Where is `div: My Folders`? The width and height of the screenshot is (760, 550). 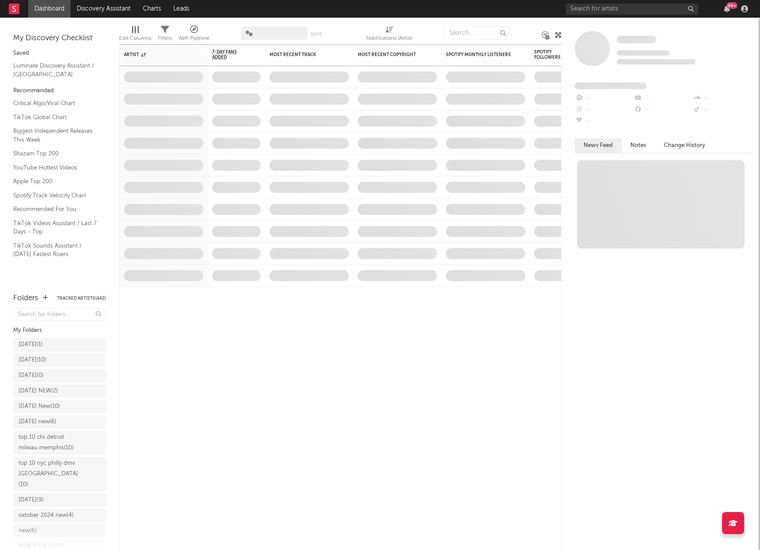
div: My Folders is located at coordinates (60, 330).